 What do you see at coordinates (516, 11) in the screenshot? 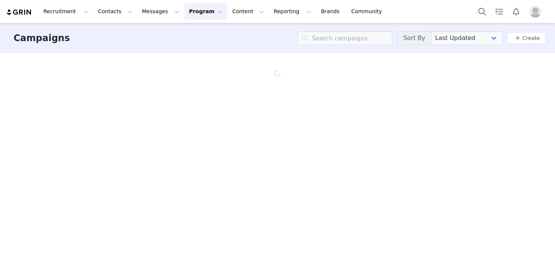
I see `button: Notifications` at bounding box center [516, 11].